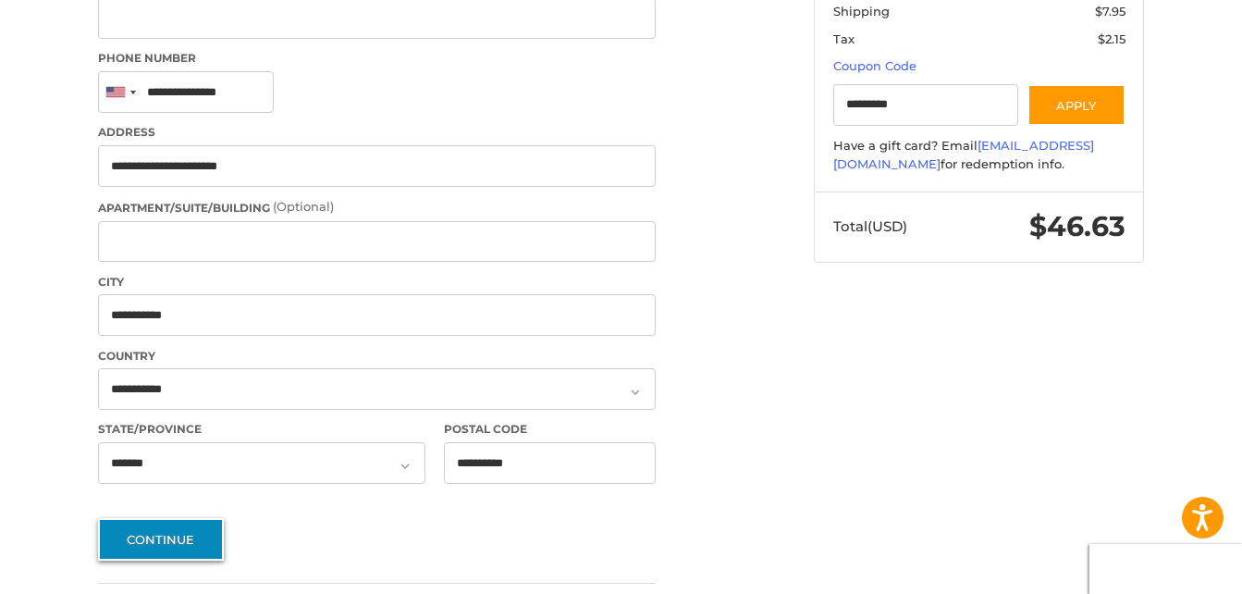  Describe the element at coordinates (1078, 226) in the screenshot. I see `span: $46.63` at that location.